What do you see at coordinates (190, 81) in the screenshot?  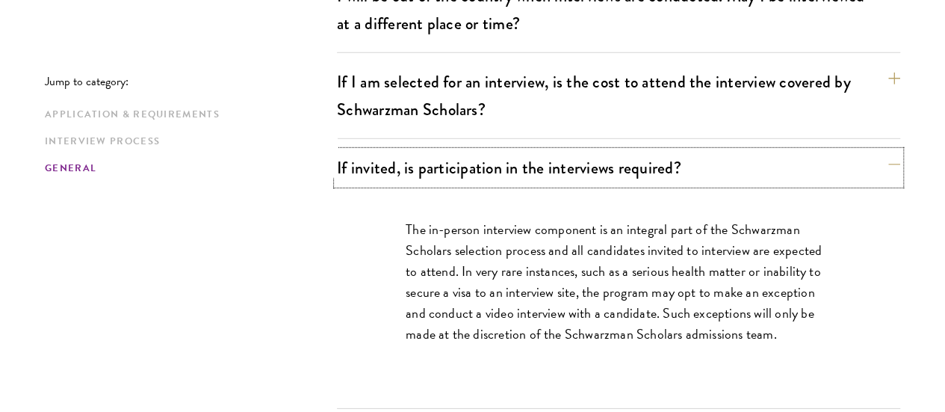 I see `p: Jump to category:` at bounding box center [190, 81].